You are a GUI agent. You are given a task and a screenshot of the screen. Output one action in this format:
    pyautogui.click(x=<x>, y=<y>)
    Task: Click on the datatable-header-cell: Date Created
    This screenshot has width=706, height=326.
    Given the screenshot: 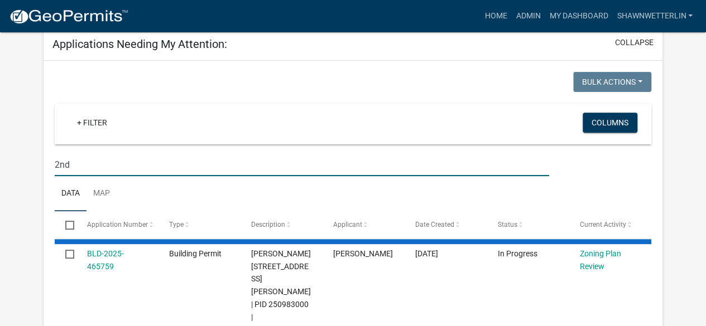 What is the action you would take?
    pyautogui.click(x=445, y=225)
    